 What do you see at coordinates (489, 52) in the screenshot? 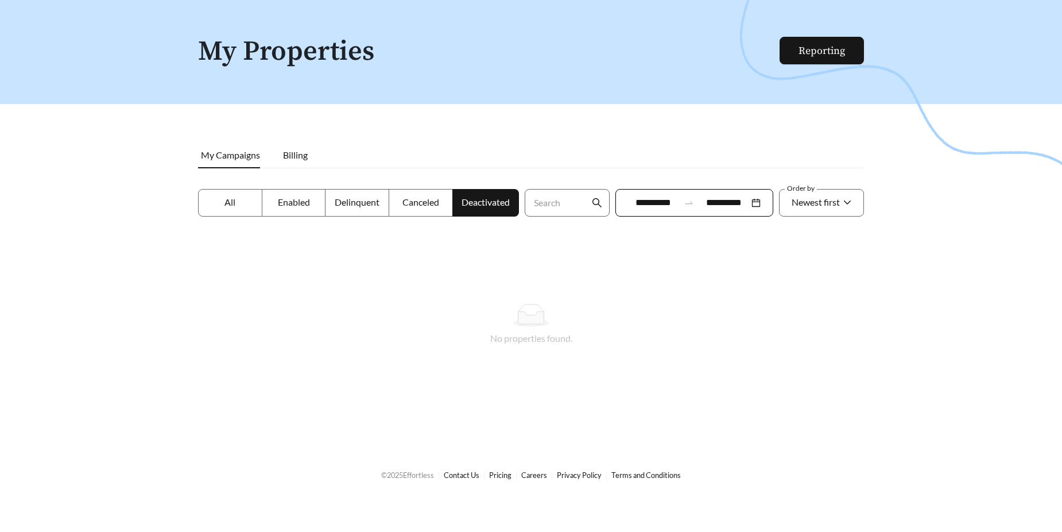
I see `h1: My Properties` at bounding box center [489, 52].